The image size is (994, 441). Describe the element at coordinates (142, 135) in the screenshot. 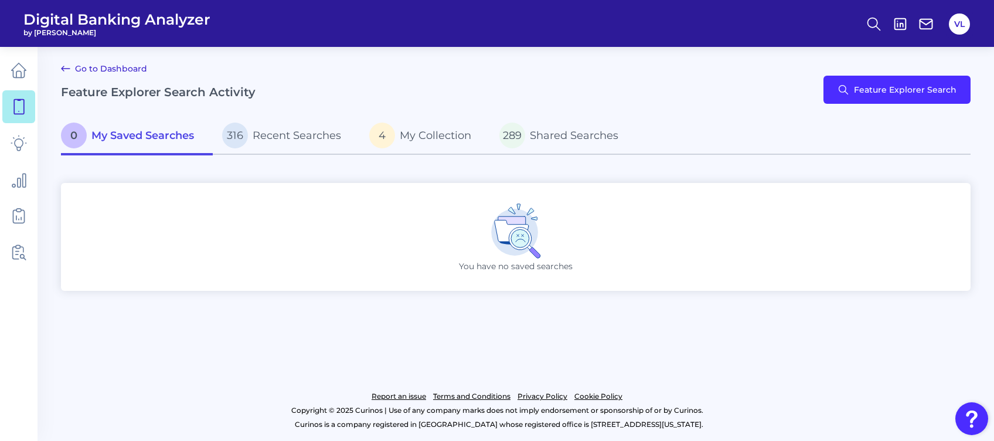

I see `span: My Saved Searches` at that location.